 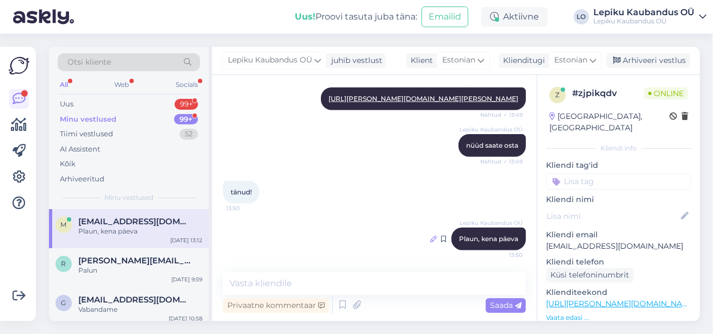 I want to click on div: 52, so click(x=189, y=134).